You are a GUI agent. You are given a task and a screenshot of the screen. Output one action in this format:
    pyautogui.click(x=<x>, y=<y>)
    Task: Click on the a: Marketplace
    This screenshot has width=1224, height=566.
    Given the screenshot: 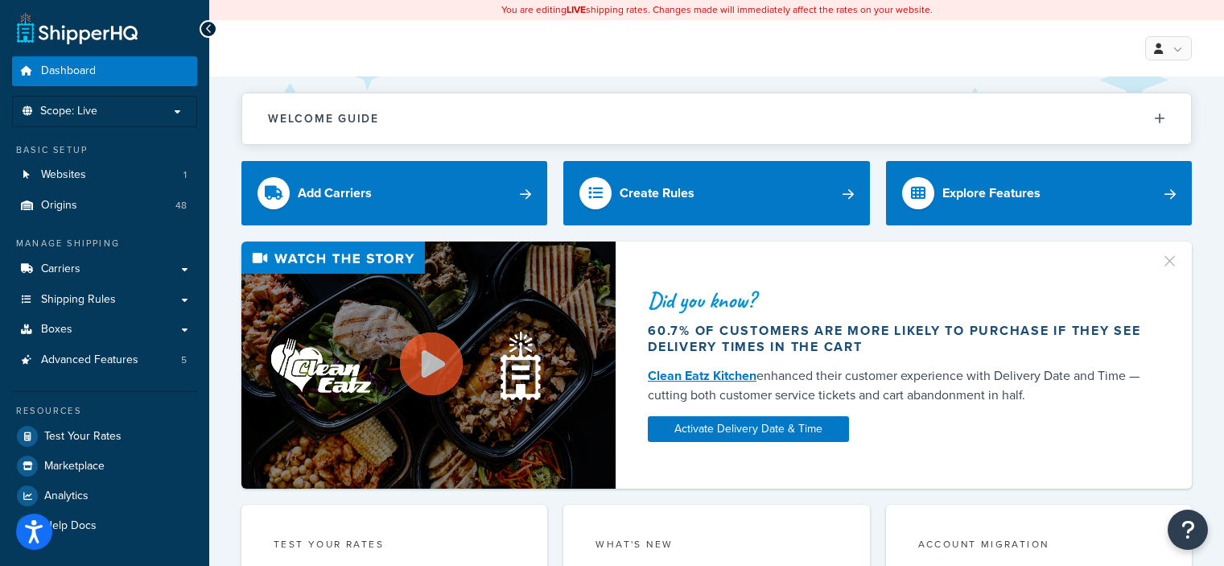 What is the action you would take?
    pyautogui.click(x=105, y=466)
    